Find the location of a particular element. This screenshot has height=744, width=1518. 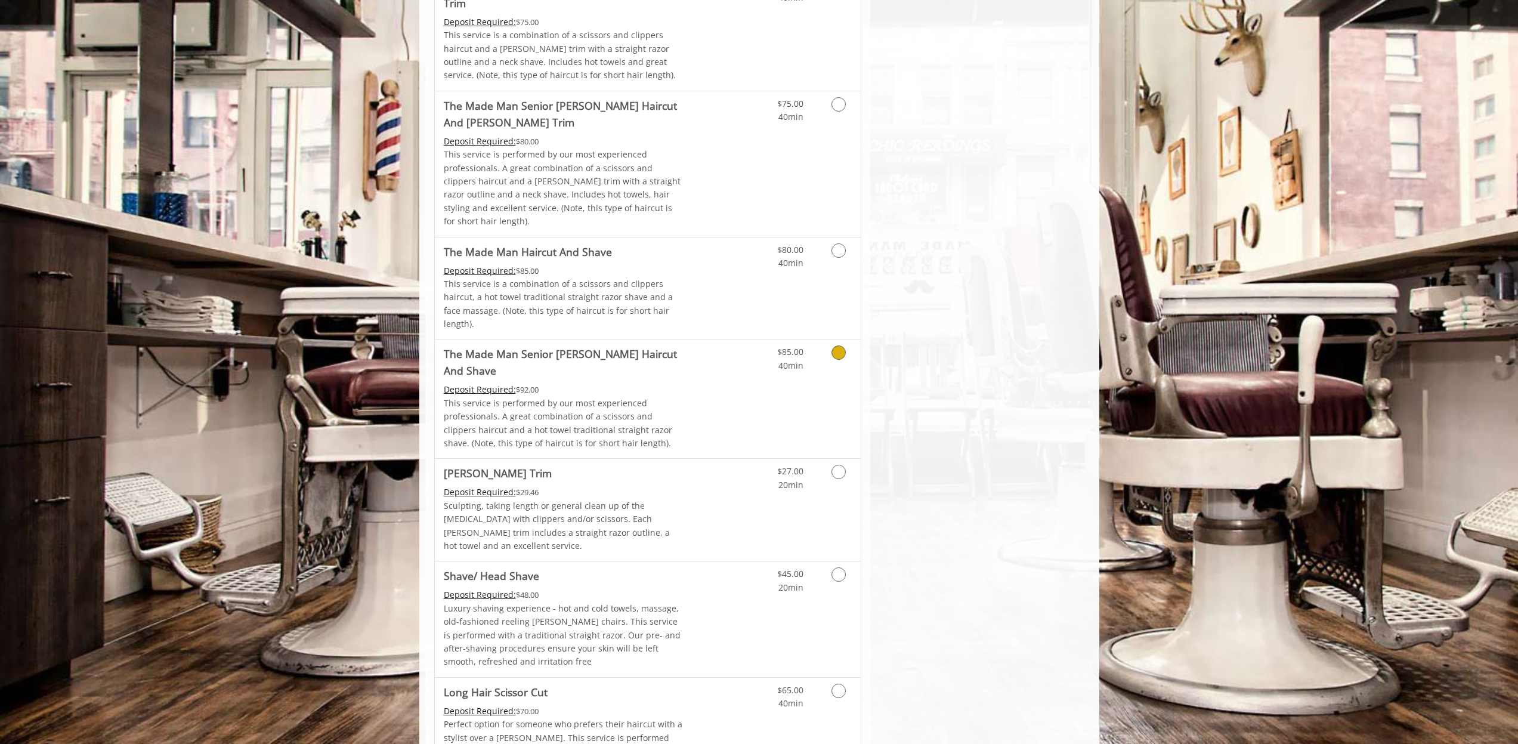

span: $65.00 is located at coordinates (790, 690).